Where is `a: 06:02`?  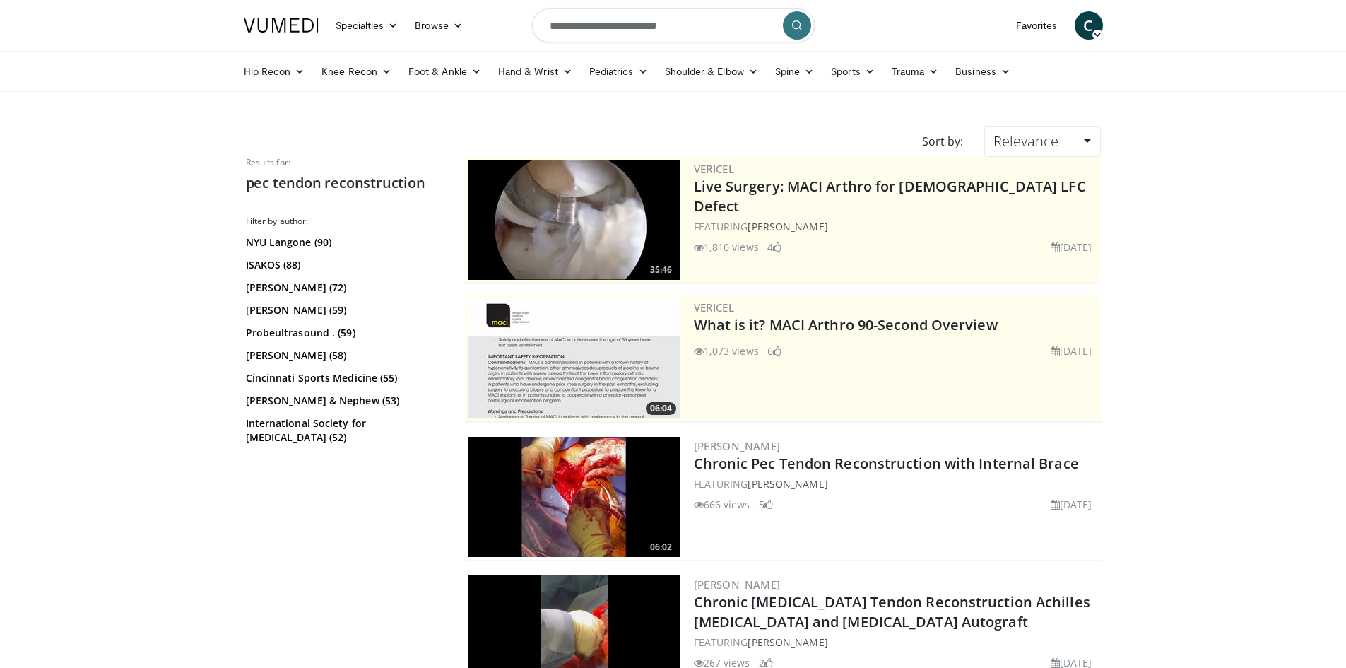
a: 06:02 is located at coordinates (574, 497).